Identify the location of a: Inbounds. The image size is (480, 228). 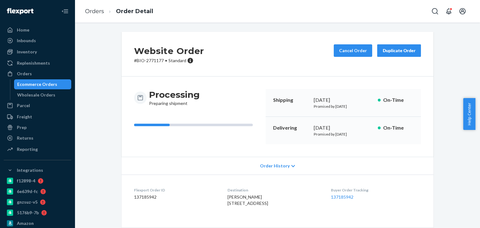
(38, 41).